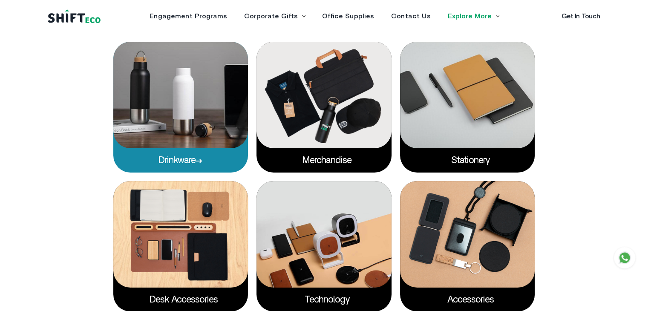 The height and width of the screenshot is (311, 648). Describe the element at coordinates (271, 16) in the screenshot. I see `a: Corporate Gifts` at that location.